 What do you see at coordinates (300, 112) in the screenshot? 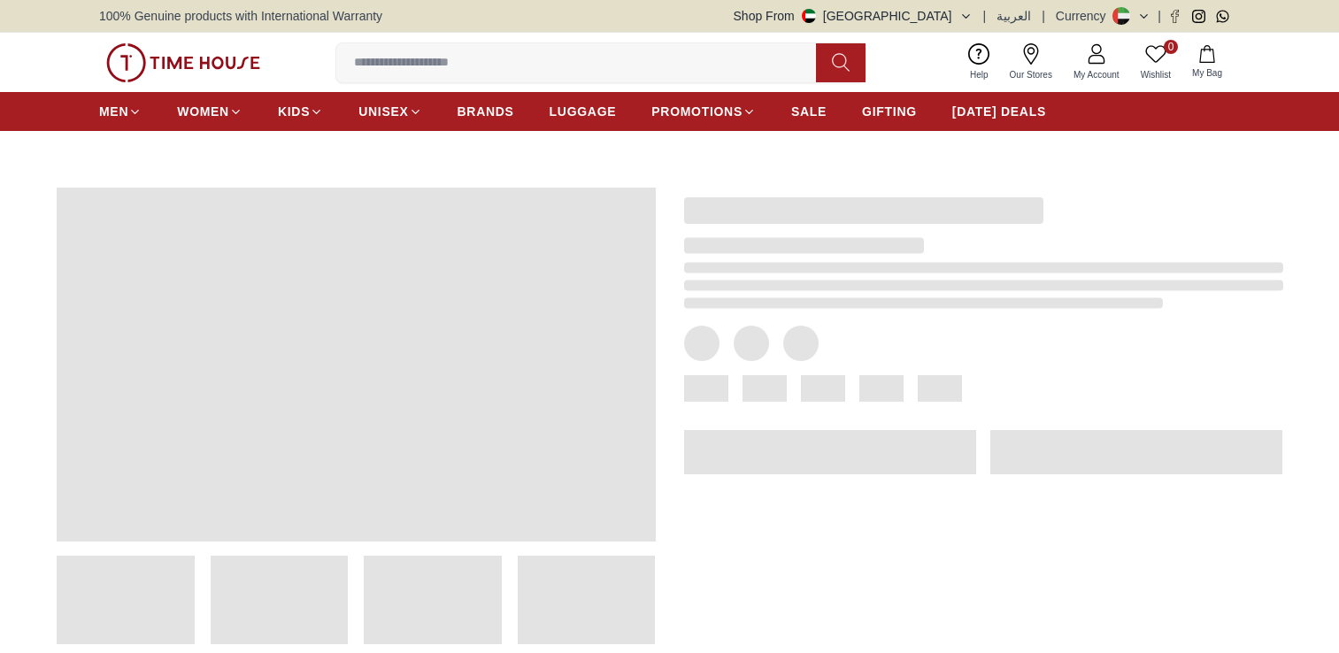
I see `a: KIDS` at bounding box center [300, 112].